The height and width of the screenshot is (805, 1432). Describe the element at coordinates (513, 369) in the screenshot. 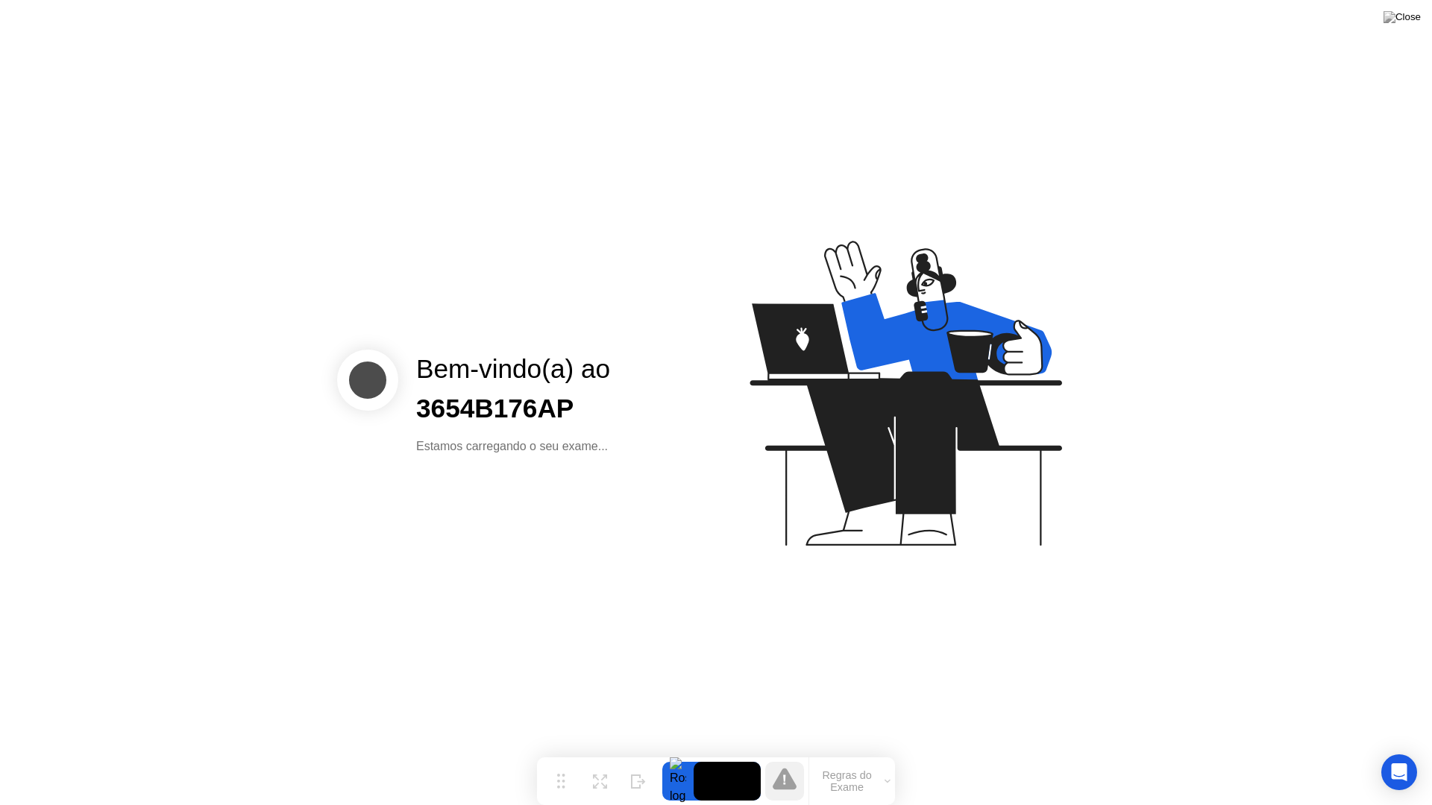

I see `div: Bem-vindo(a) ao` at that location.